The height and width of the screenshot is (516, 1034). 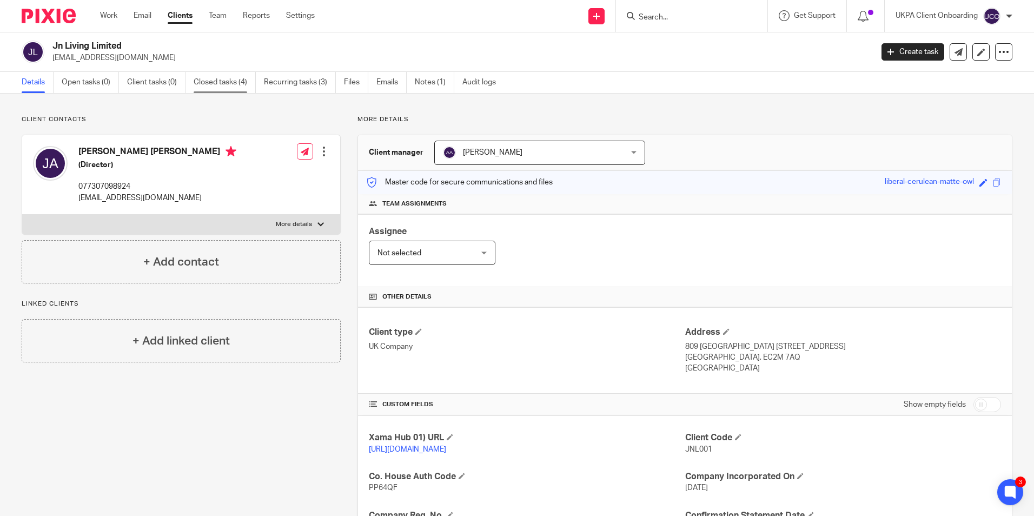 What do you see at coordinates (181, 120) in the screenshot?
I see `p: Client contacts` at bounding box center [181, 120].